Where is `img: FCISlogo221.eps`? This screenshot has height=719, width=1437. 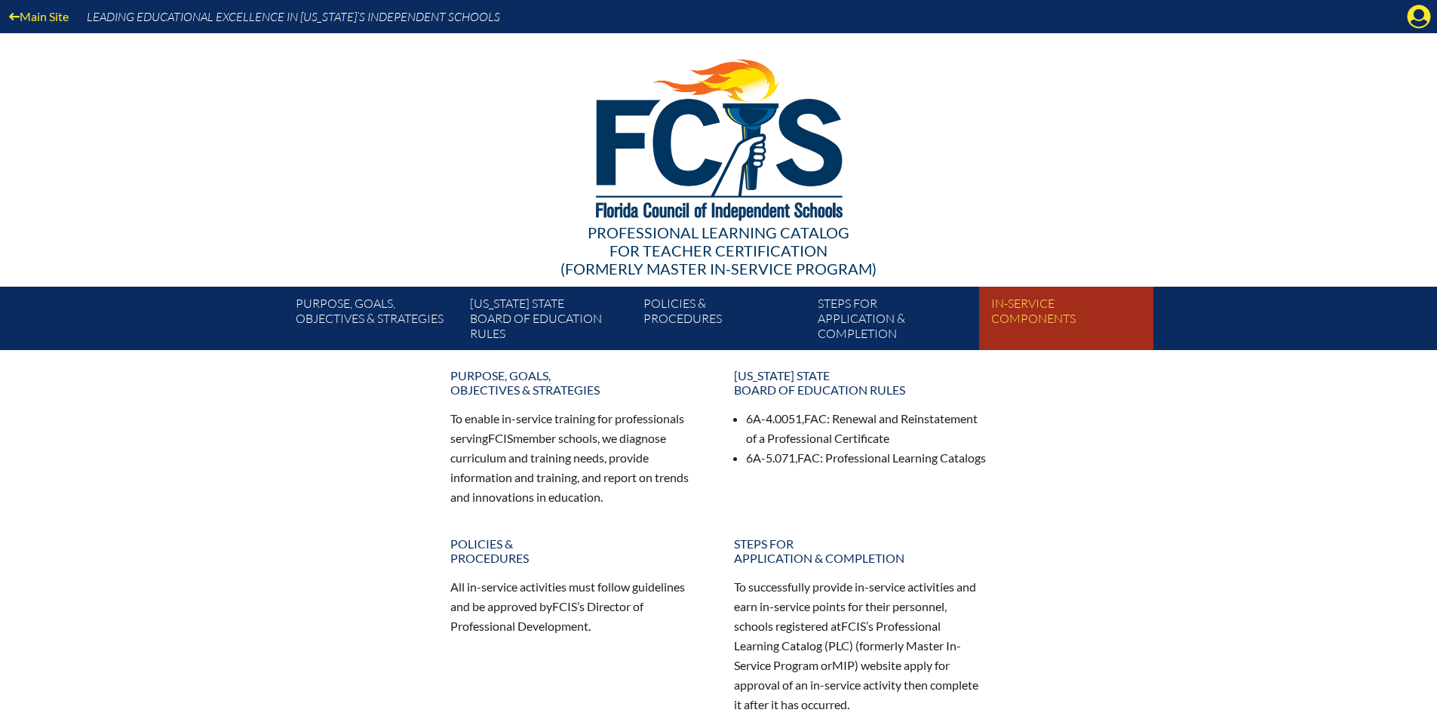
img: FCISlogo221.eps is located at coordinates (718, 136).